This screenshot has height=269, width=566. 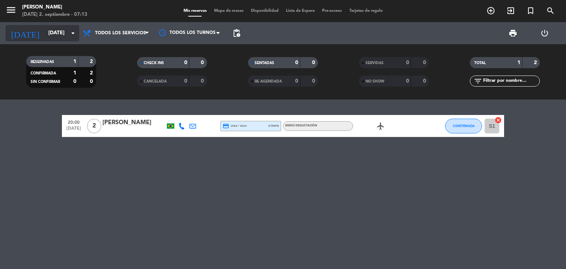 What do you see at coordinates (478, 81) in the screenshot?
I see `i: filter_list` at bounding box center [478, 81].